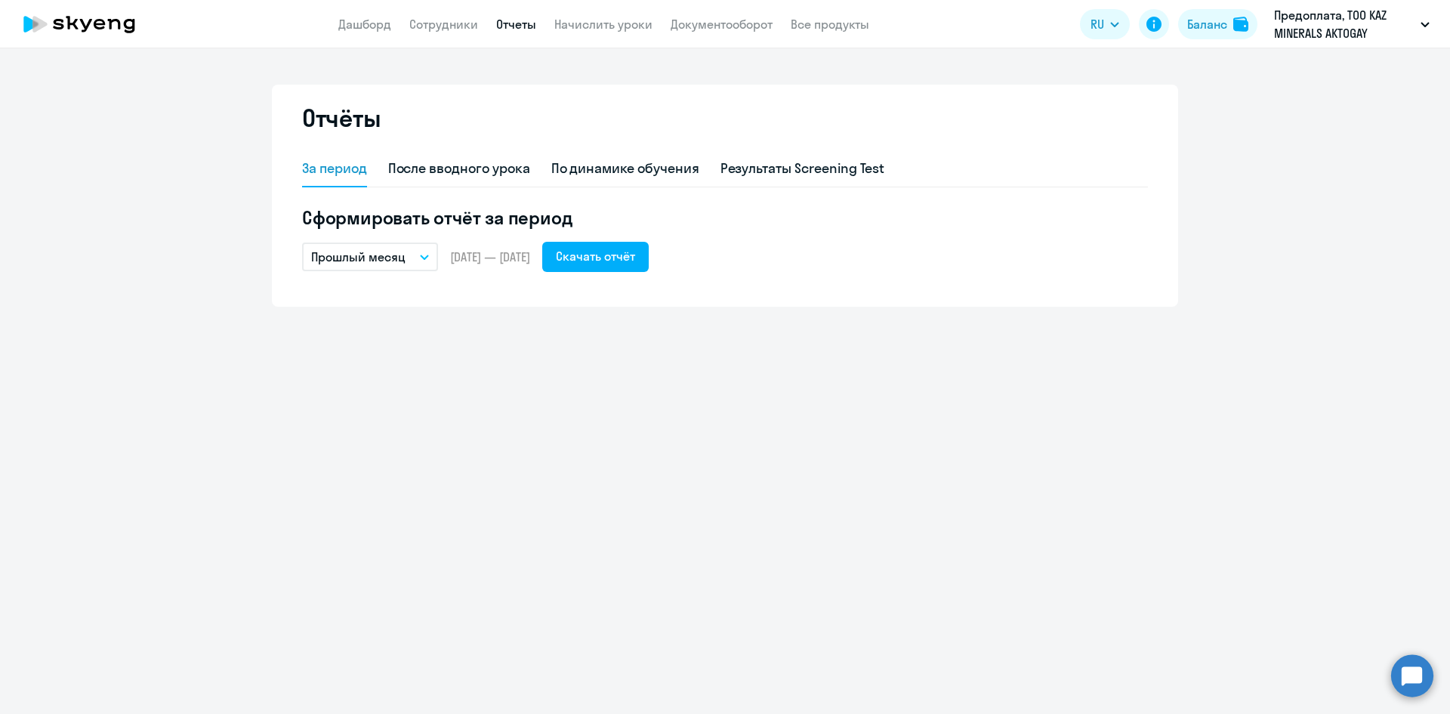 Image resolution: width=1450 pixels, height=714 pixels. Describe the element at coordinates (365, 24) in the screenshot. I see `a: Дашборд` at that location.